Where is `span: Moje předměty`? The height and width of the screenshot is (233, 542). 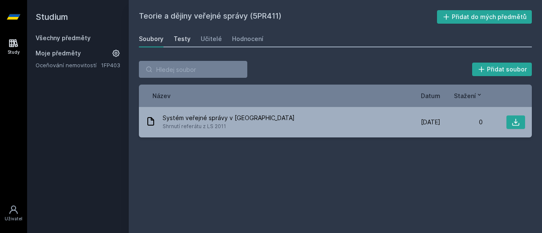 span: Moje předměty is located at coordinates (58, 53).